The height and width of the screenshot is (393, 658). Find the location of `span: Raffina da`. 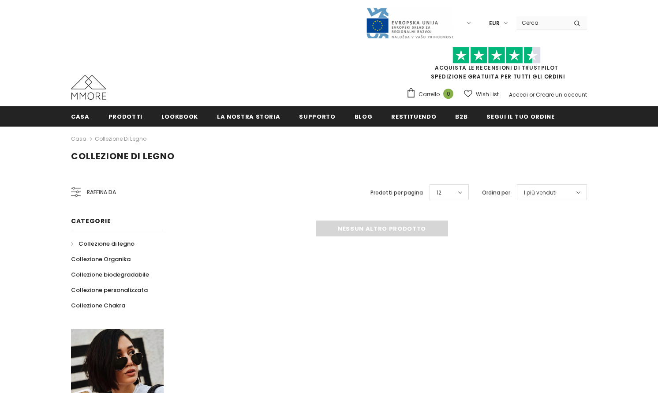

span: Raffina da is located at coordinates (101, 192).